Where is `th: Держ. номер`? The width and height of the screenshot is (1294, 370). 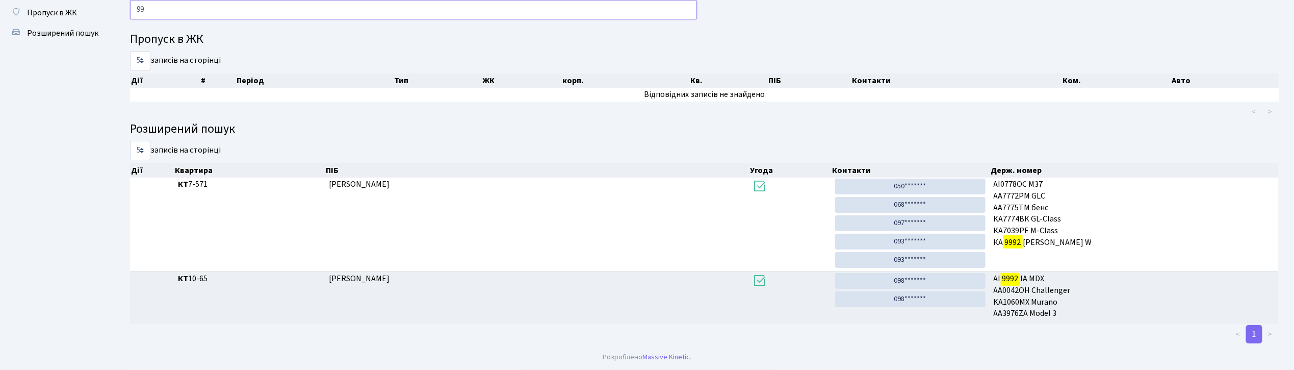
th: Держ. номер is located at coordinates (1134, 170).